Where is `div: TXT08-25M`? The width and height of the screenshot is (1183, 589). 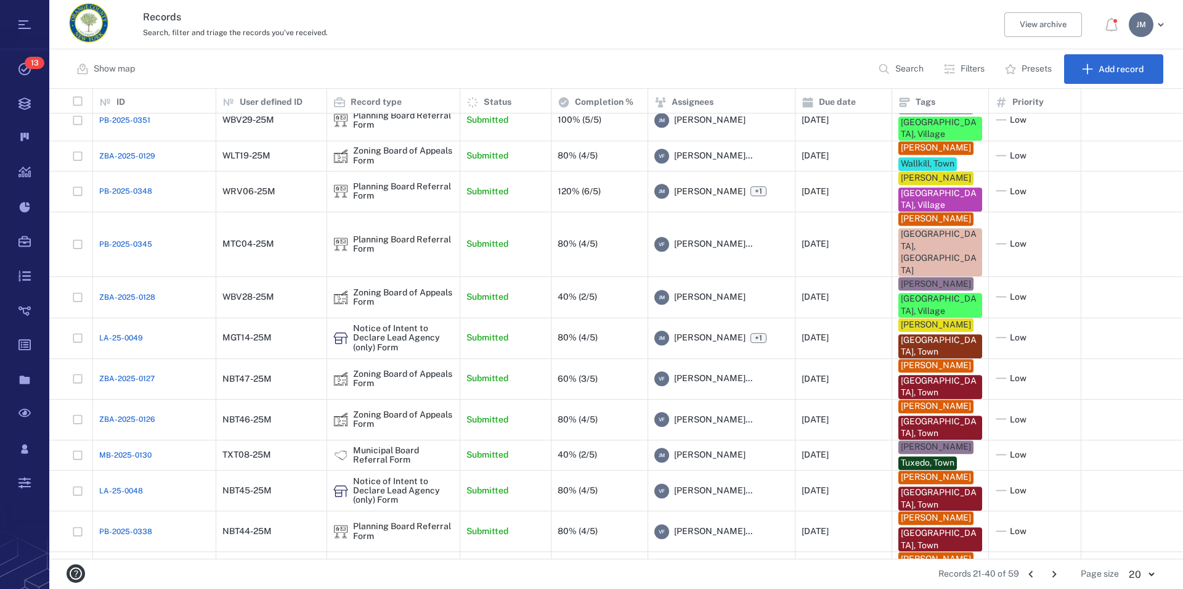 div: TXT08-25M is located at coordinates (247, 455).